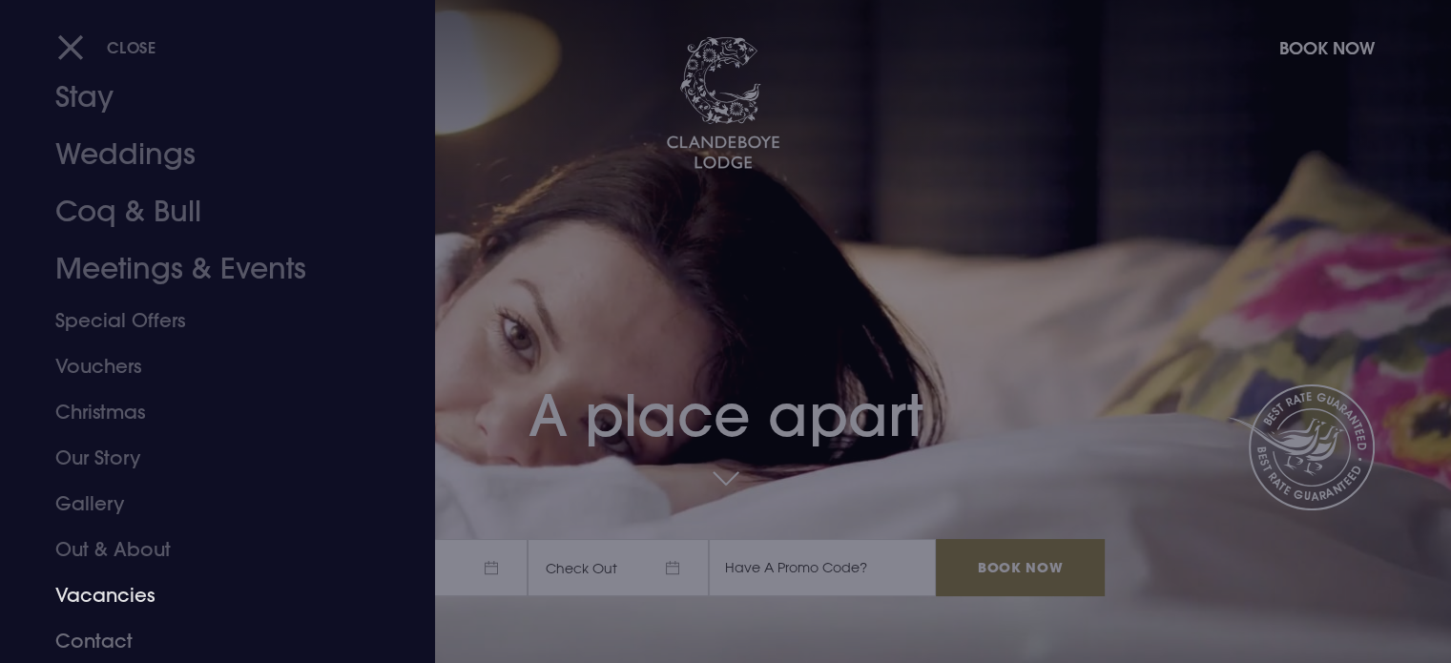  Describe the element at coordinates (107, 47) in the screenshot. I see `button: Close` at that location.